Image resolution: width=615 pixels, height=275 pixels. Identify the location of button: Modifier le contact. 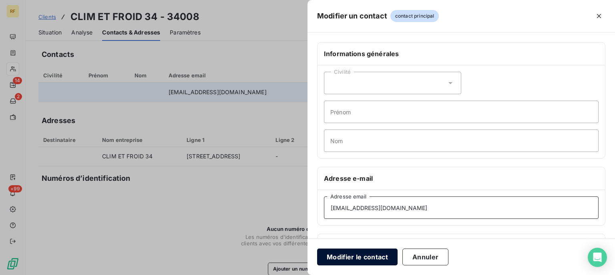
(357, 257).